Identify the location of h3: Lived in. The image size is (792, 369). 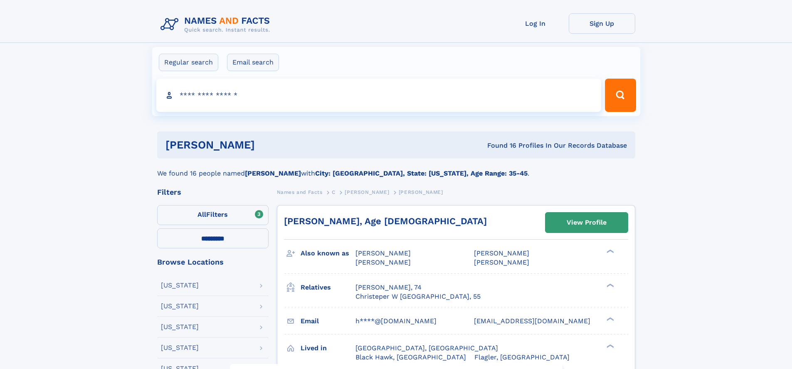
(328, 348).